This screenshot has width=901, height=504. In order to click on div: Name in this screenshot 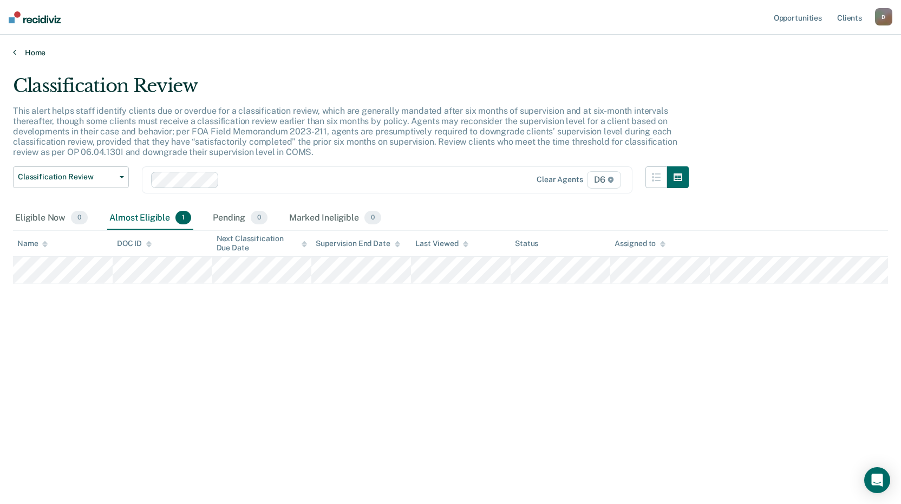, I will do `click(32, 243)`.